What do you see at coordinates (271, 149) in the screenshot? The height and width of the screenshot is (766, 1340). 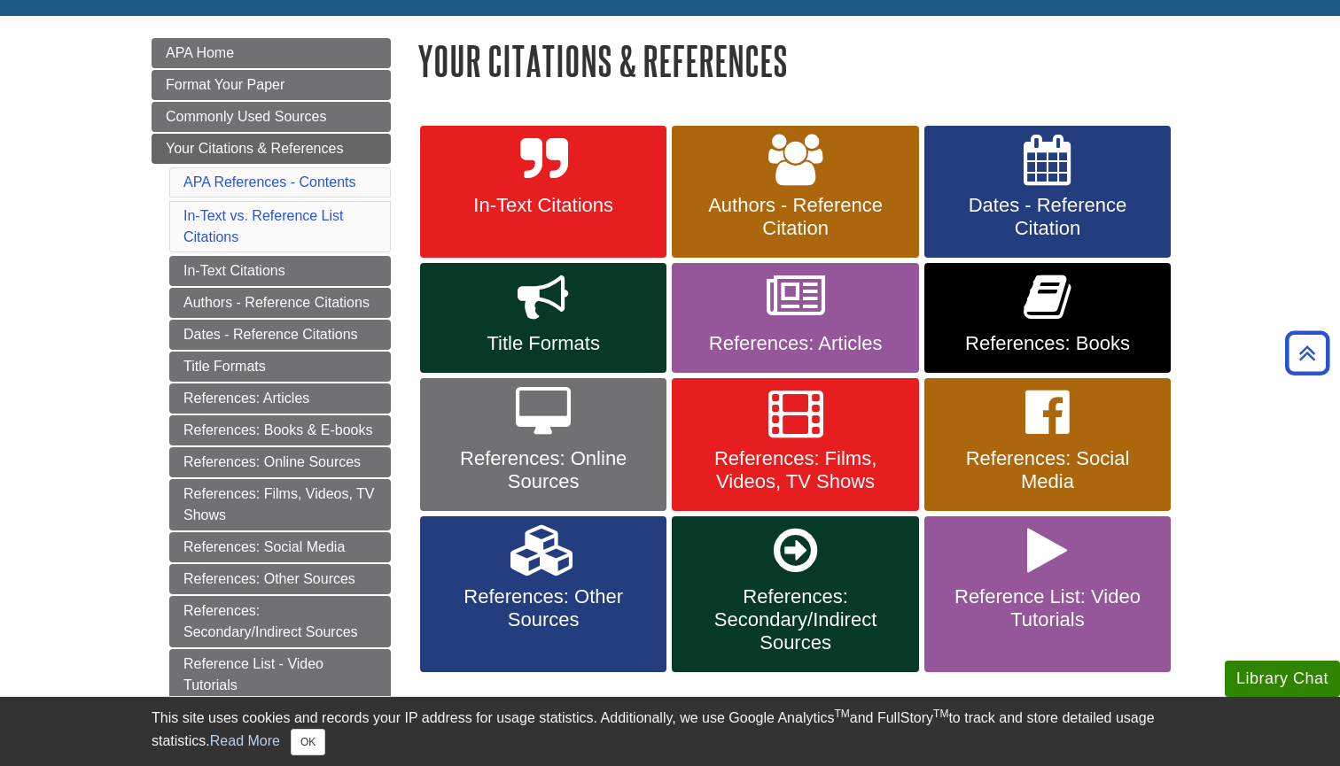 I see `a: Your Citations & References` at bounding box center [271, 149].